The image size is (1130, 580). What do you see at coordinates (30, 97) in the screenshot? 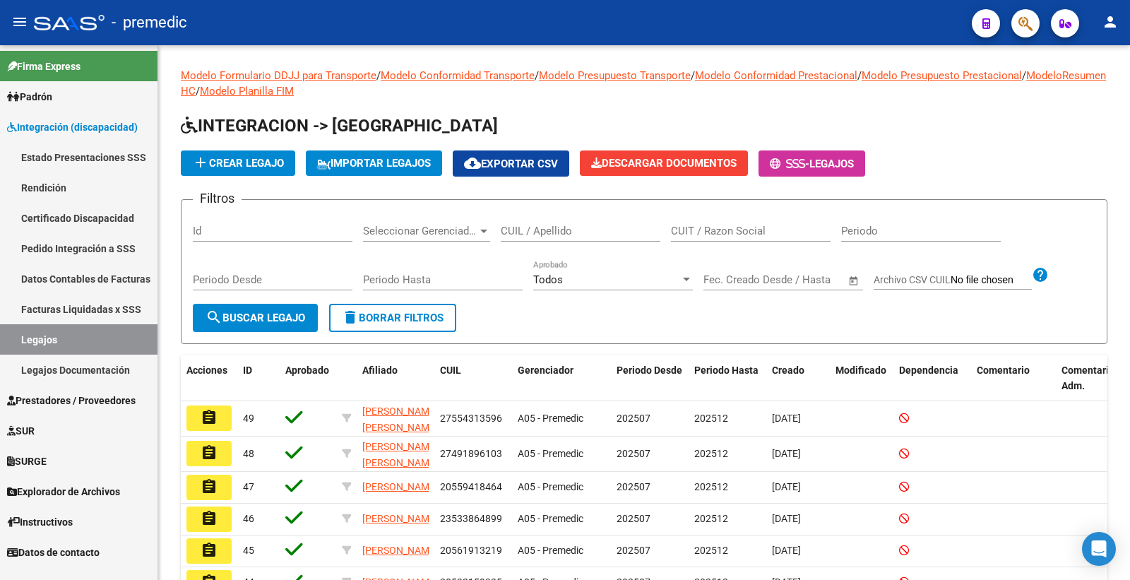
I see `span: Padrón` at bounding box center [30, 97].